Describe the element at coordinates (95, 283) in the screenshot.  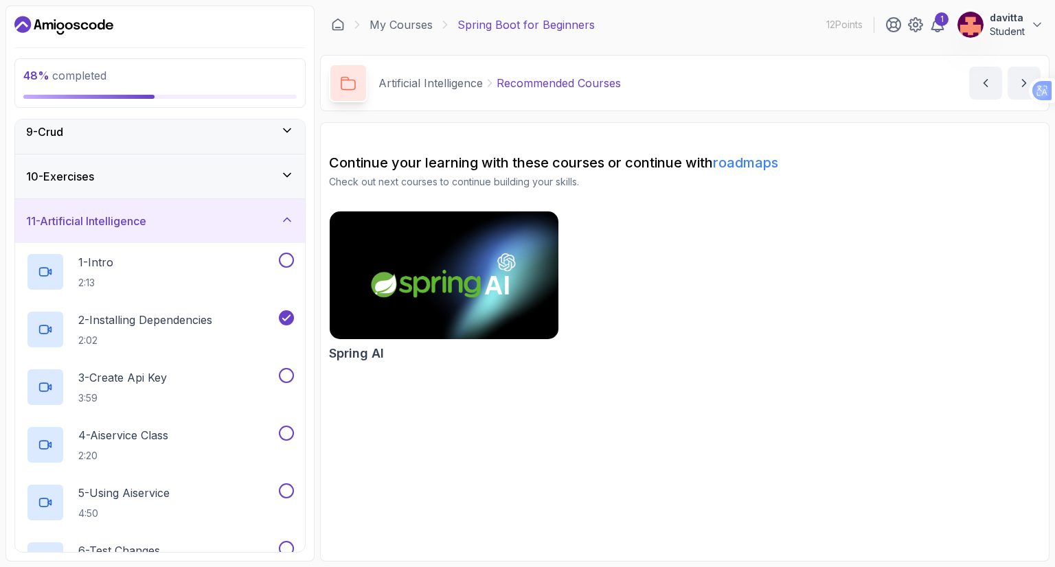
I see `p: 2:13` at that location.